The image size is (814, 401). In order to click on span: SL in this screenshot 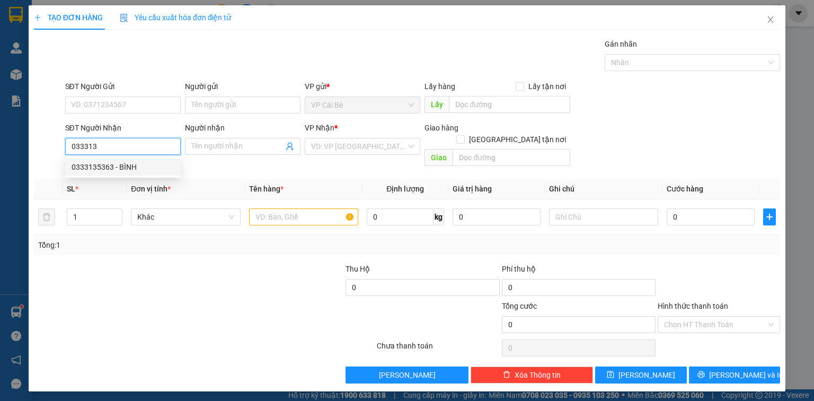, I will do `click(71, 189)`.